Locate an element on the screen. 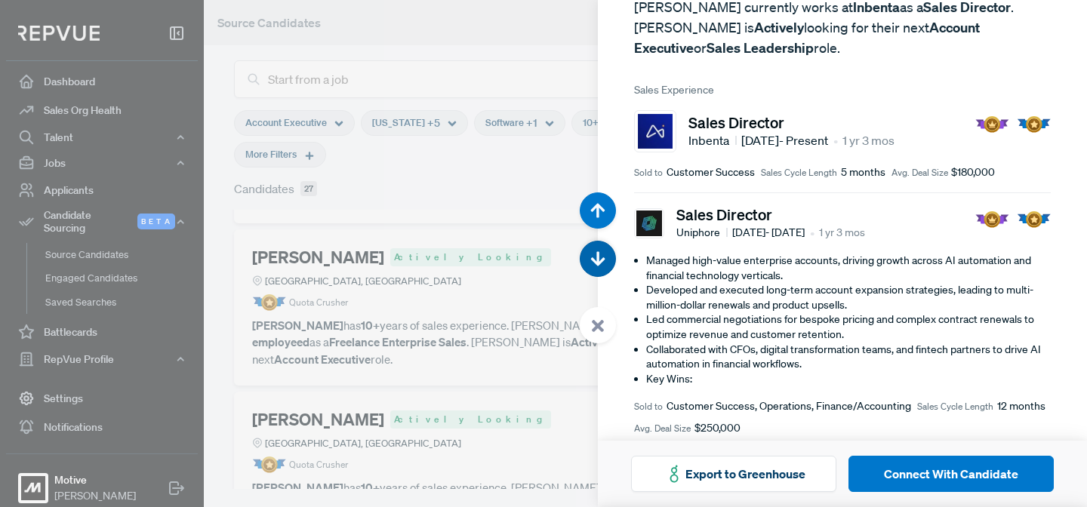  button: Connect With Candidate is located at coordinates (951, 474).